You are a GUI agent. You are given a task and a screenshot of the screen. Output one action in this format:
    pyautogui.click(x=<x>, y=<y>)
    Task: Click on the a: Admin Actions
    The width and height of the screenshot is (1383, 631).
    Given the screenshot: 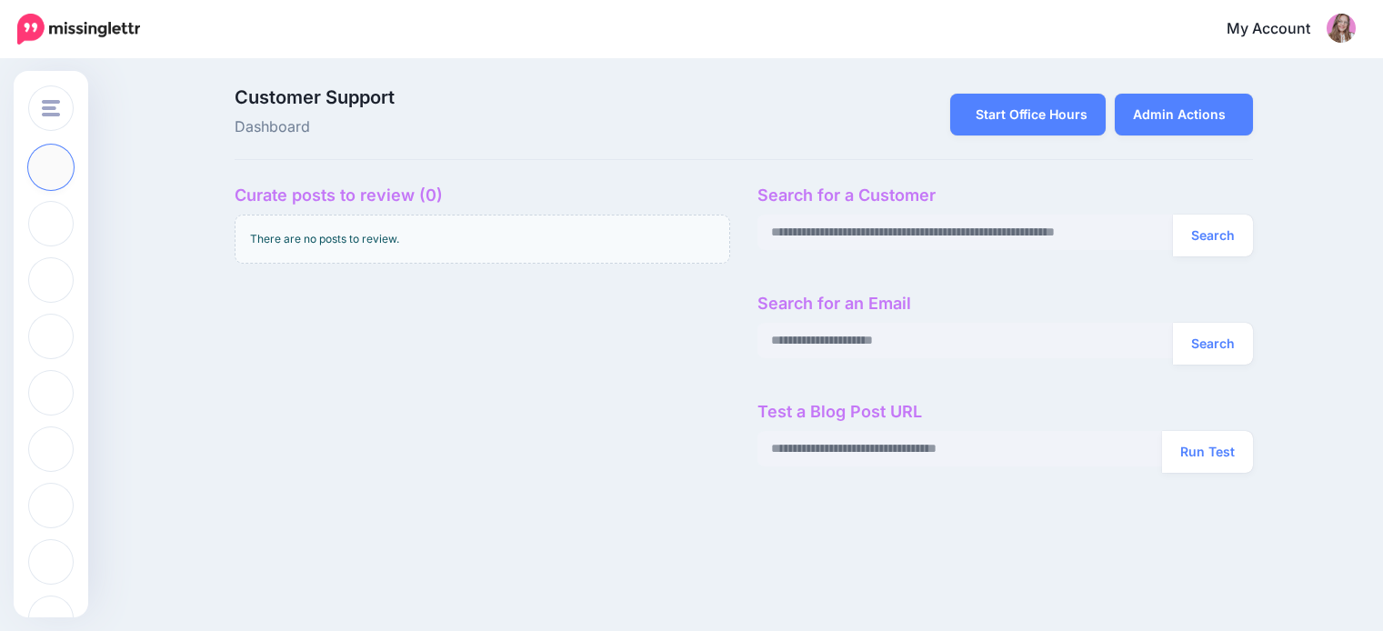 What is the action you would take?
    pyautogui.click(x=1183, y=115)
    